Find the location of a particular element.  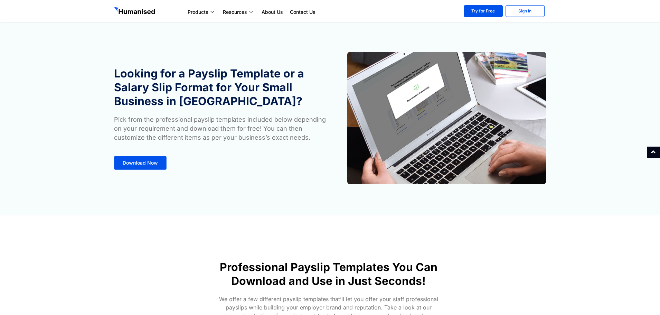

p: Pick from the professional payslip templates included below depending on your requirement and dow... is located at coordinates (220, 129).